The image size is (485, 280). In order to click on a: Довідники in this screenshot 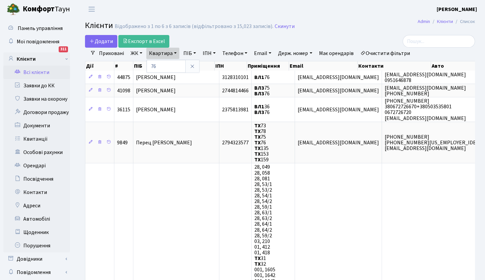, I will do `click(37, 259)`.